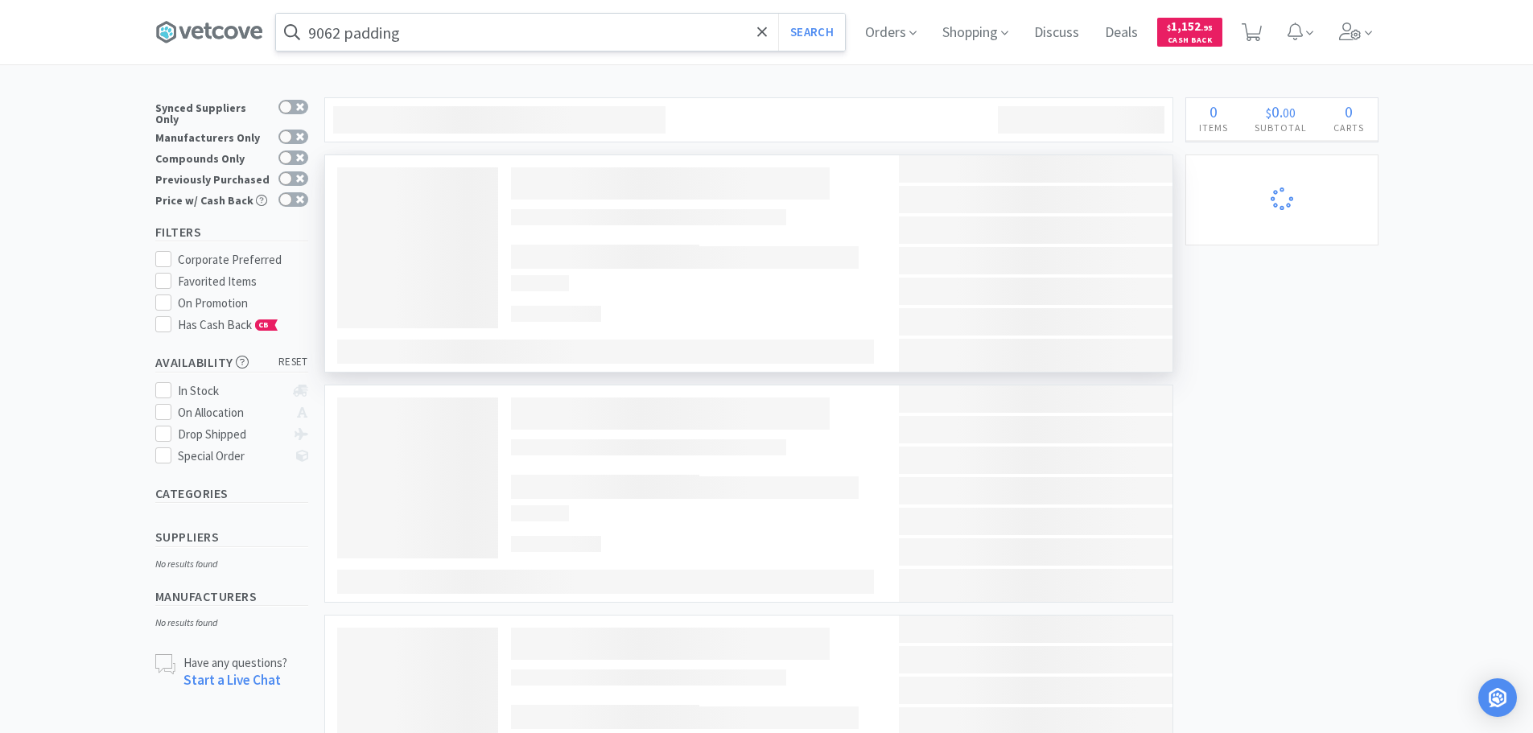  I want to click on h5: Suppliers, so click(232, 537).